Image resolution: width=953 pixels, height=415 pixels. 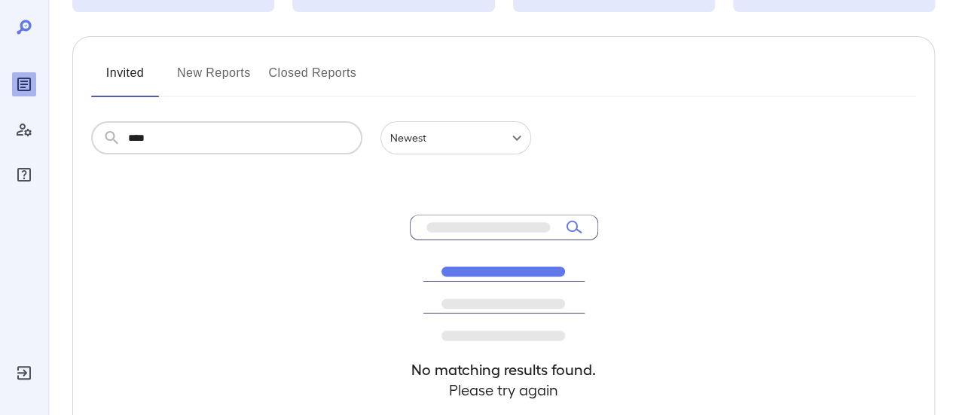 I want to click on button: New Reports, so click(x=214, y=79).